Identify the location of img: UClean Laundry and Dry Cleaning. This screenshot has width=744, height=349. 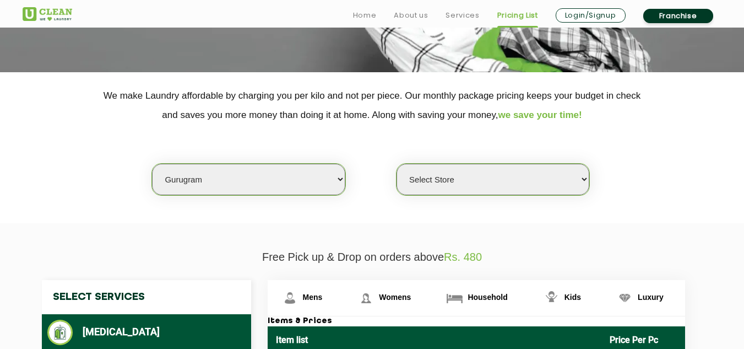
(47, 14).